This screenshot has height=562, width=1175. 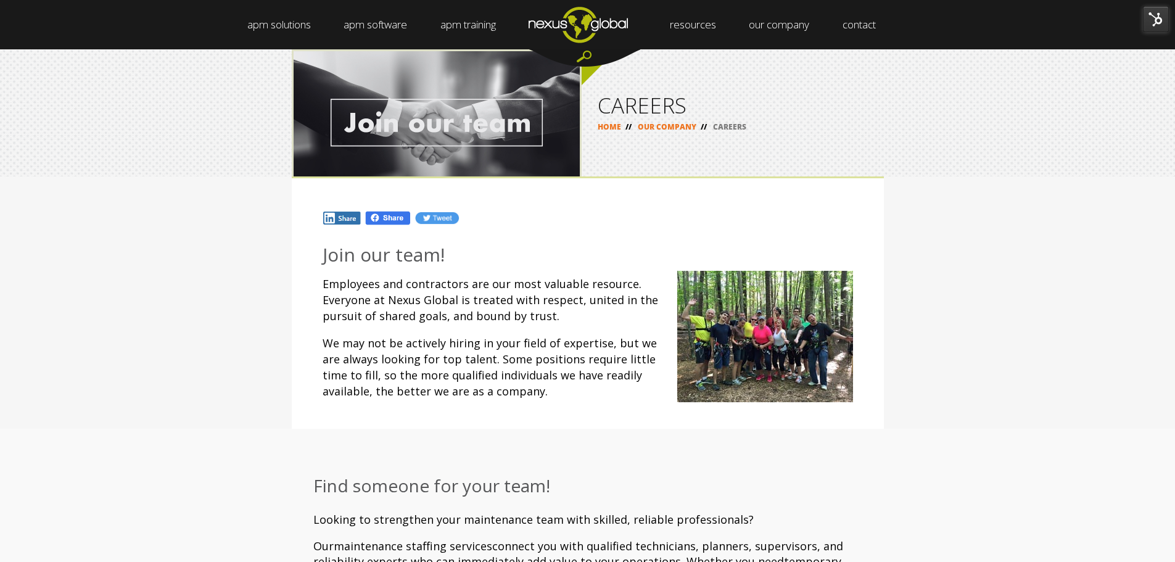 What do you see at coordinates (609, 126) in the screenshot?
I see `a: HOME` at bounding box center [609, 126].